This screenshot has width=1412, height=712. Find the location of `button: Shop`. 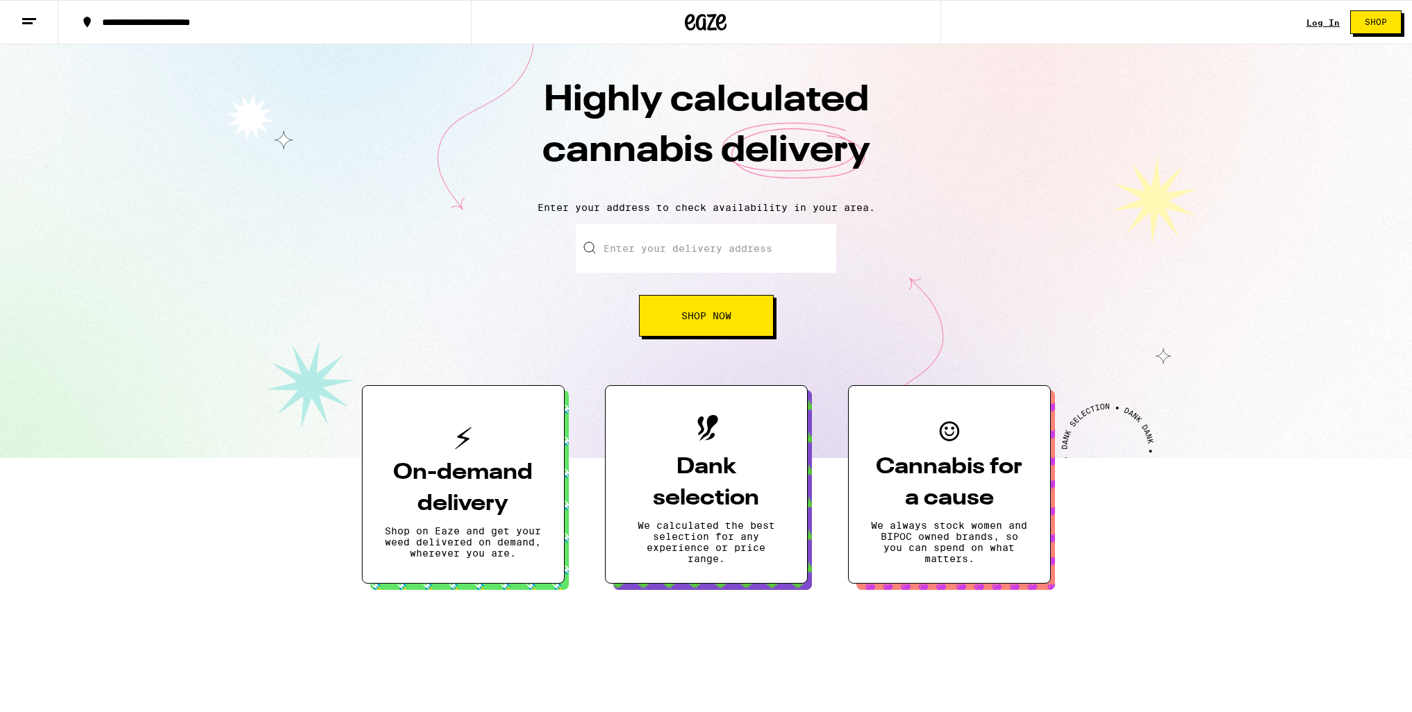

button: Shop is located at coordinates (1376, 22).